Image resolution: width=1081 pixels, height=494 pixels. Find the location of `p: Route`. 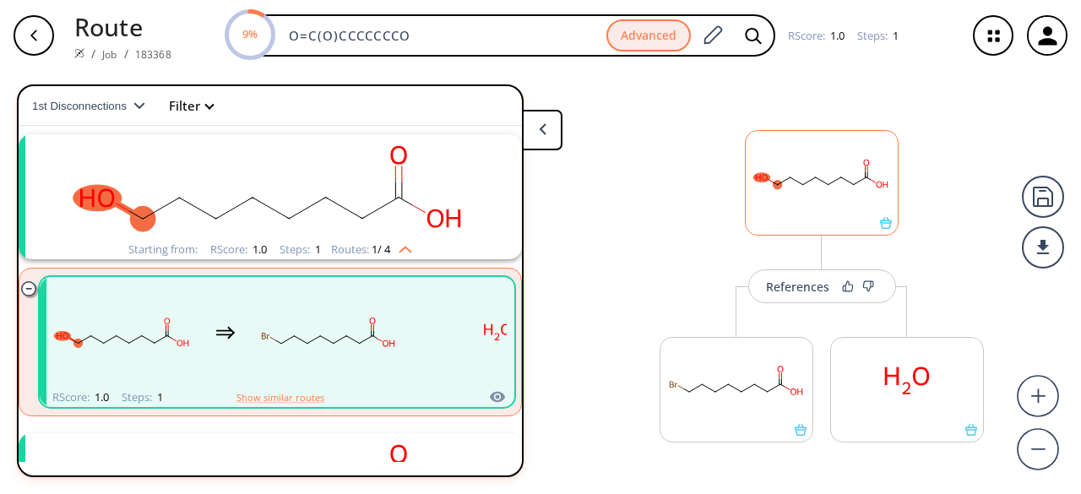

p: Route is located at coordinates (122, 26).